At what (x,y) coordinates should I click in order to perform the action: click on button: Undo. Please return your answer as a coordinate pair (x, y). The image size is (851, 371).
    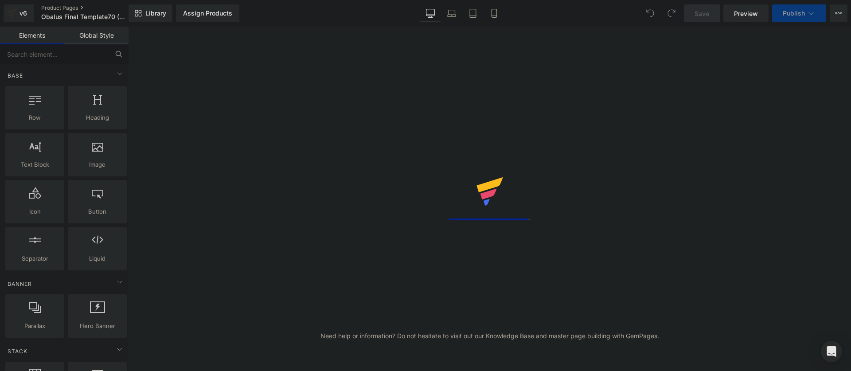
    Looking at the image, I should click on (650, 13).